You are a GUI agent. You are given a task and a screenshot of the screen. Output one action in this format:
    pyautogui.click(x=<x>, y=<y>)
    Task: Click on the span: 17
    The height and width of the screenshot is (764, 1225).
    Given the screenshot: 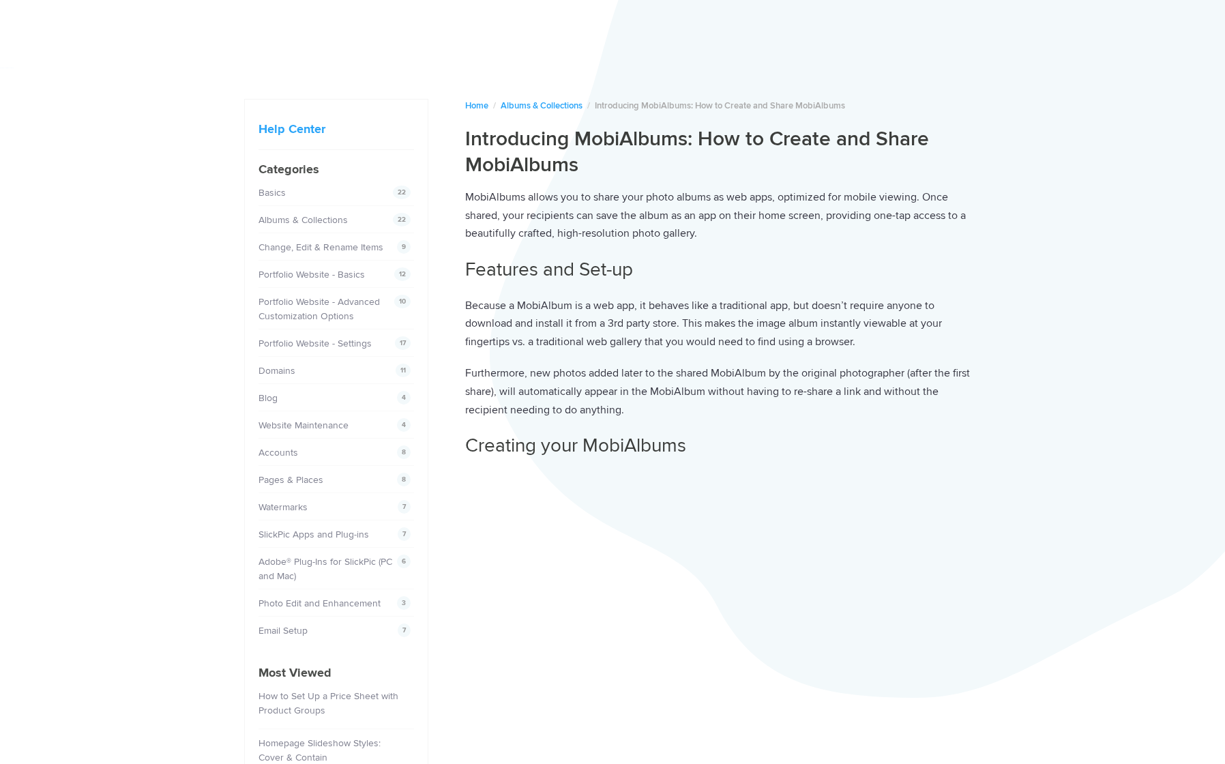 What is the action you would take?
    pyautogui.click(x=402, y=343)
    